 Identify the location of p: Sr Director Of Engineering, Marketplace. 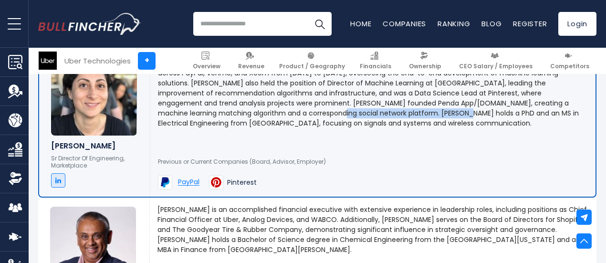
(94, 162).